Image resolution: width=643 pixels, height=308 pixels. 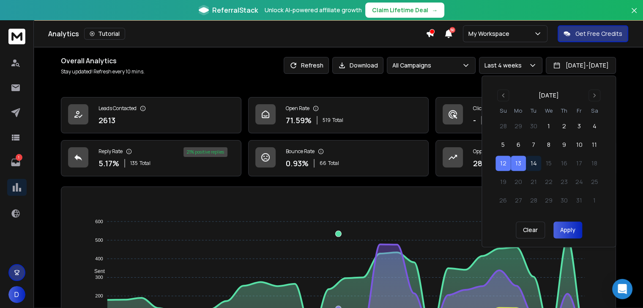 I want to click on div: Analytics, so click(x=237, y=34).